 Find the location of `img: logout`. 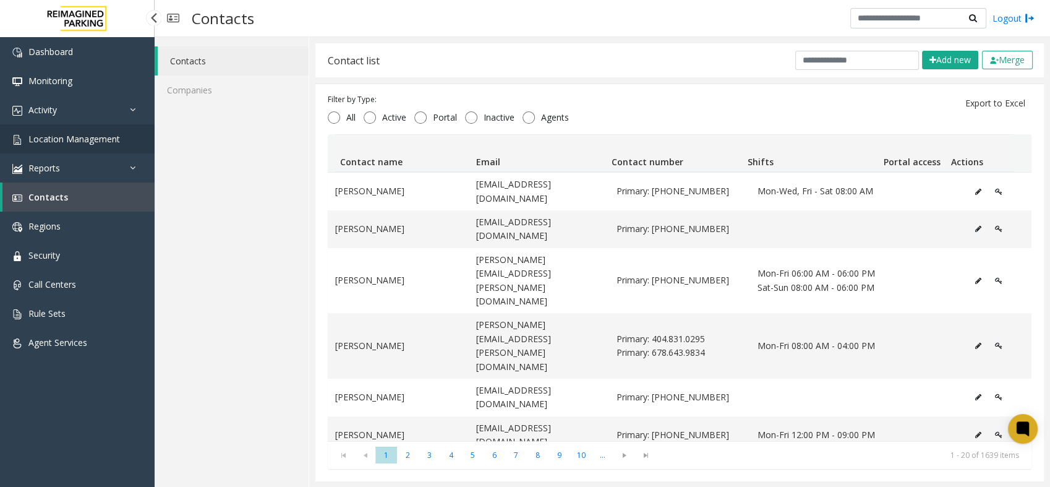

img: logout is located at coordinates (1030, 18).